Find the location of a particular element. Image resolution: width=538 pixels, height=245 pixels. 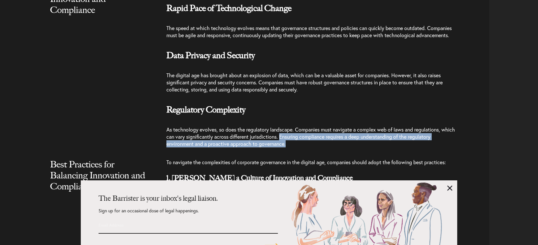

span: To navigate the complexities of corporate governance in the digital age, companies should adopt t... is located at coordinates (306, 162).